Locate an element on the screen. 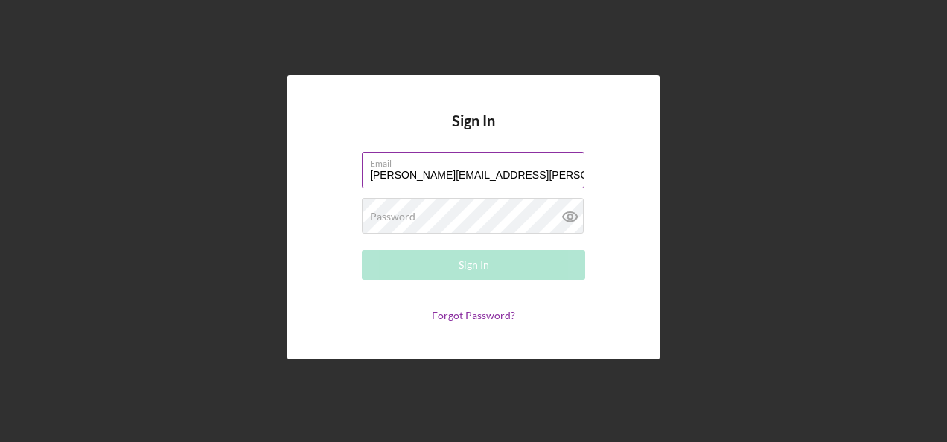 The height and width of the screenshot is (442, 947). label: Password is located at coordinates (393, 217).